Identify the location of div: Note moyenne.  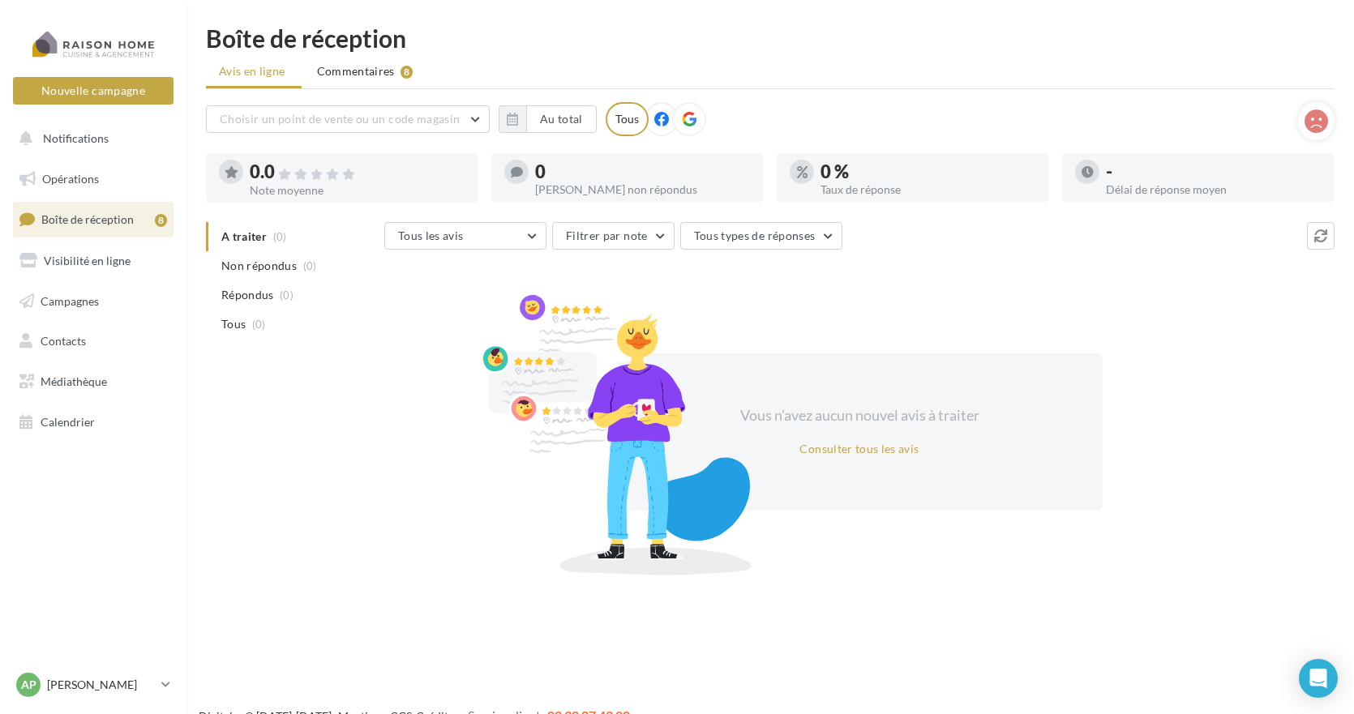
(358, 191).